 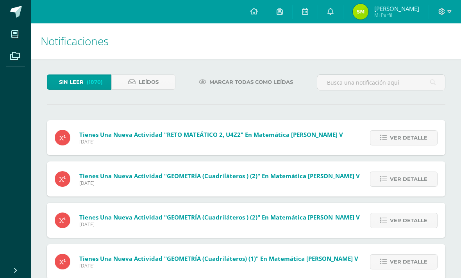 I want to click on a: Marcar todas como leídas, so click(x=246, y=82).